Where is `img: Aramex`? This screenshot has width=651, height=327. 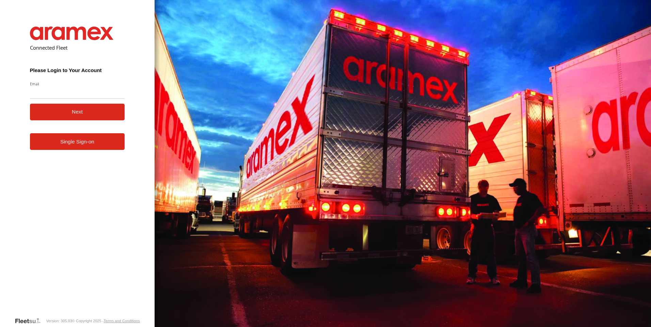 img: Aramex is located at coordinates (72, 33).